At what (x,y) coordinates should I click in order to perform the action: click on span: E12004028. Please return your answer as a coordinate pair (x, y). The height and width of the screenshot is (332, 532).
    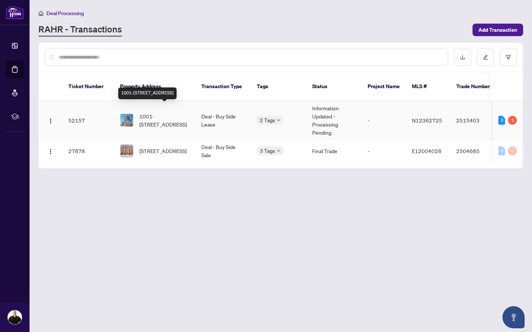
    Looking at the image, I should click on (426, 151).